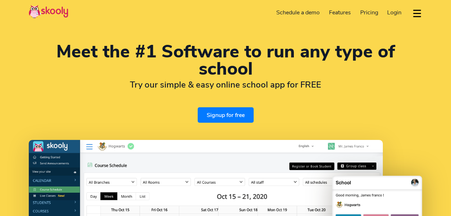 This screenshot has height=216, width=451. Describe the element at coordinates (394, 13) in the screenshot. I see `a: Login` at that location.